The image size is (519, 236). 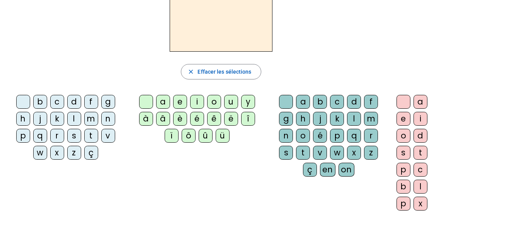 What do you see at coordinates (191, 72) in the screenshot?
I see `mat-icon: close` at bounding box center [191, 72].